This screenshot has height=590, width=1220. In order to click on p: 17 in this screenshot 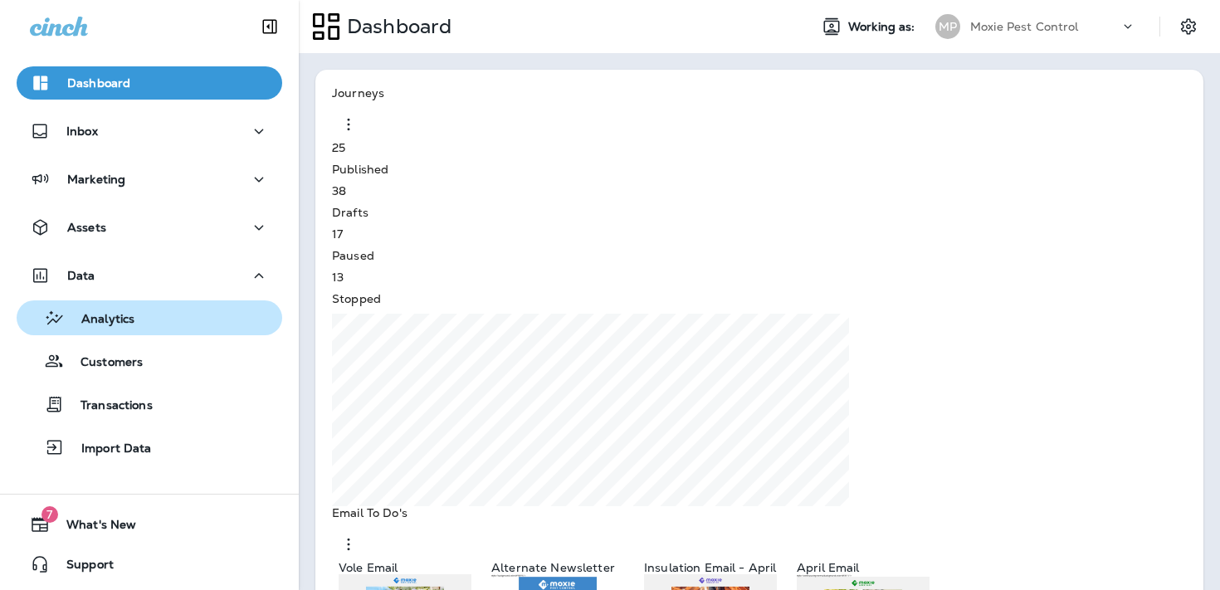, I will do `click(337, 234)`.